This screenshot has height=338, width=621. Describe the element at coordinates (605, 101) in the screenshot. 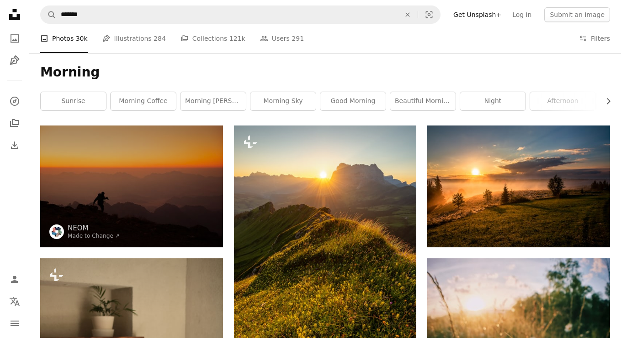

I see `button: scroll list to the right` at that location.